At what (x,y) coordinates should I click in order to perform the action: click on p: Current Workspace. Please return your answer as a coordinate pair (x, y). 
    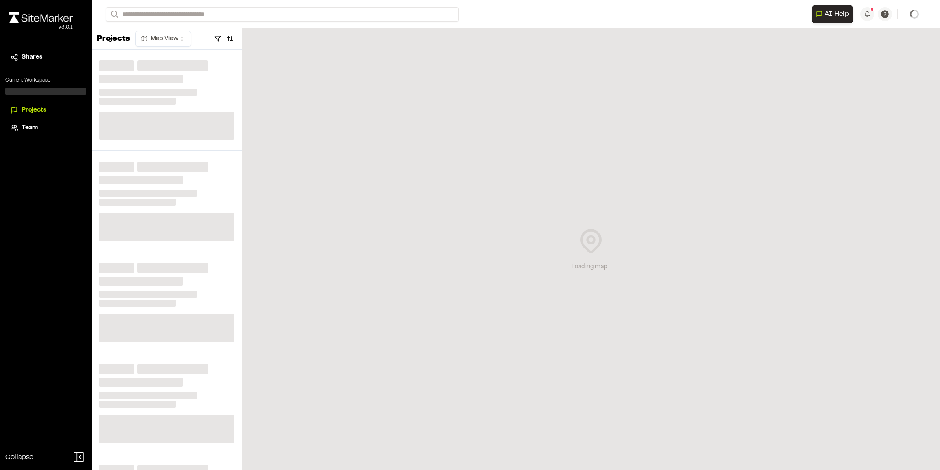
    Looking at the image, I should click on (46, 80).